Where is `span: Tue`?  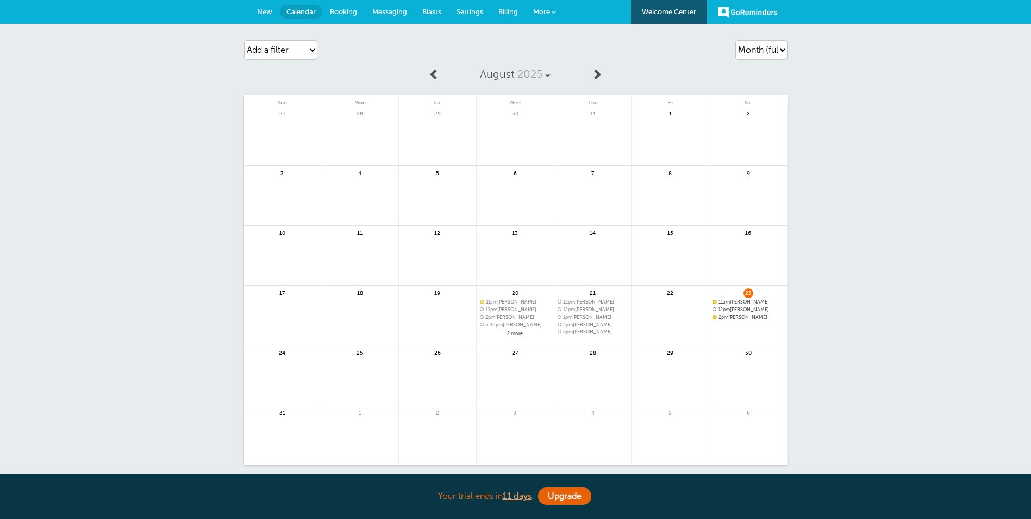 span: Tue is located at coordinates (438, 101).